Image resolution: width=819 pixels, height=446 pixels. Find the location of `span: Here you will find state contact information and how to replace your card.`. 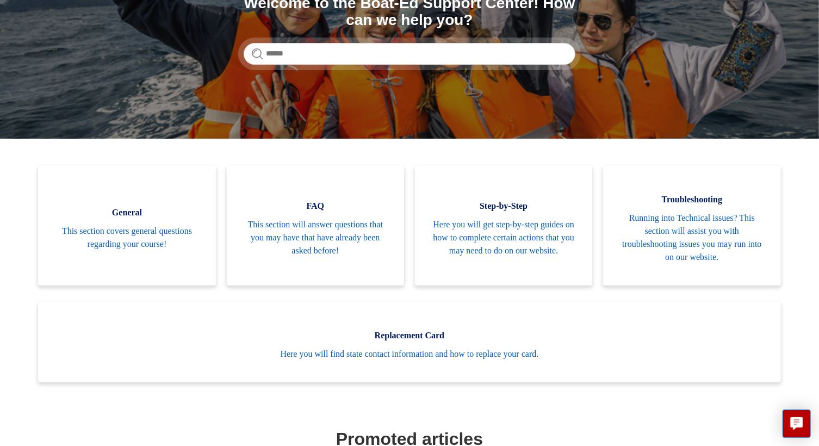

span: Here you will find state contact information and how to replace your card. is located at coordinates (409, 354).